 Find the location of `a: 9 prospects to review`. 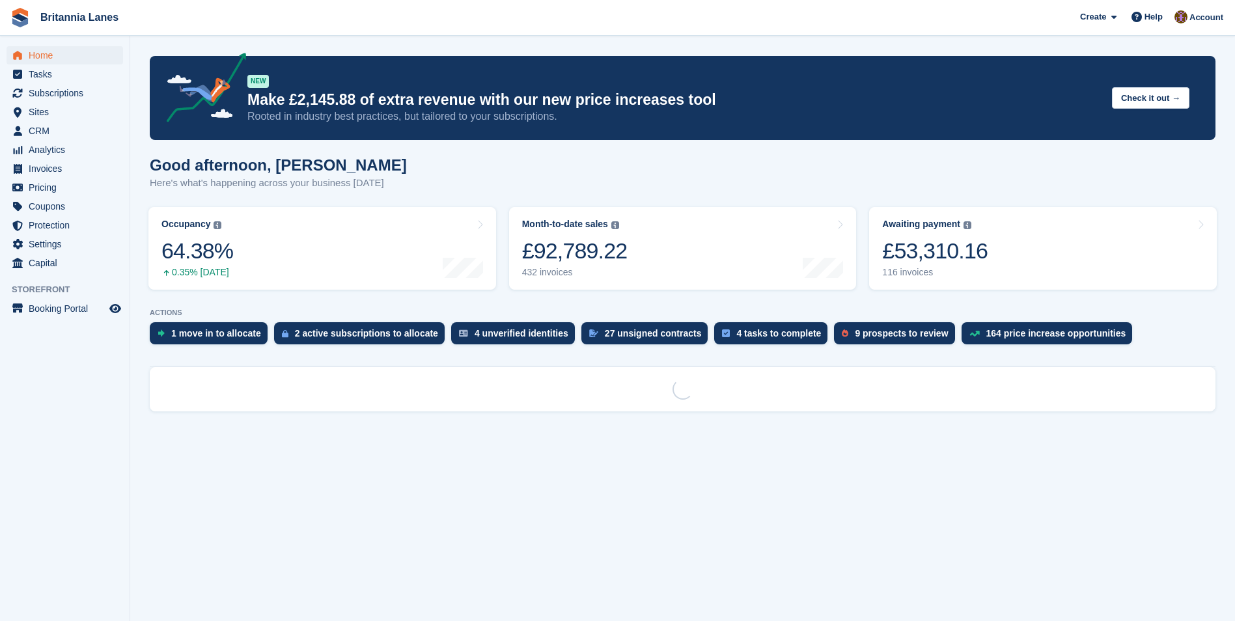

a: 9 prospects to review is located at coordinates (897, 336).